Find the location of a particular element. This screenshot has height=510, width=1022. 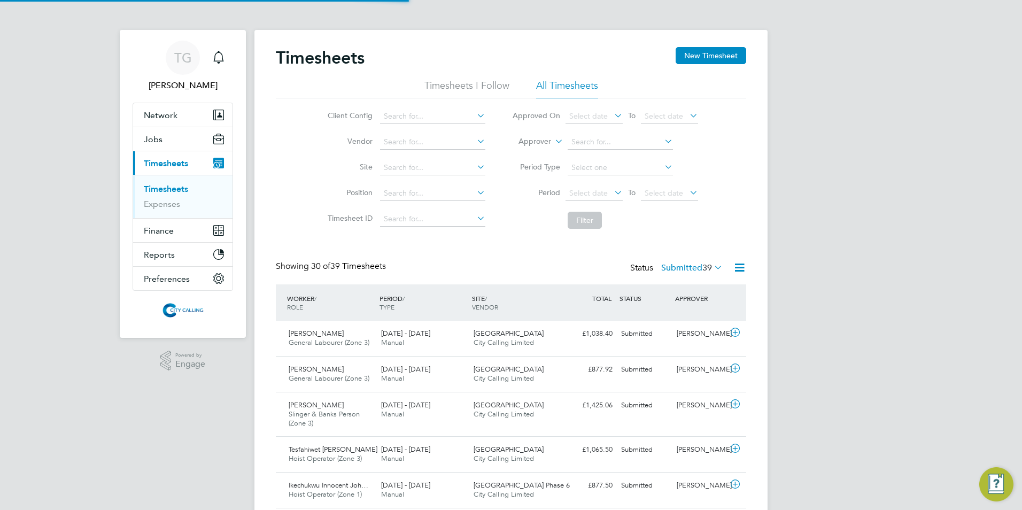

span: 30 of is located at coordinates (321, 266).